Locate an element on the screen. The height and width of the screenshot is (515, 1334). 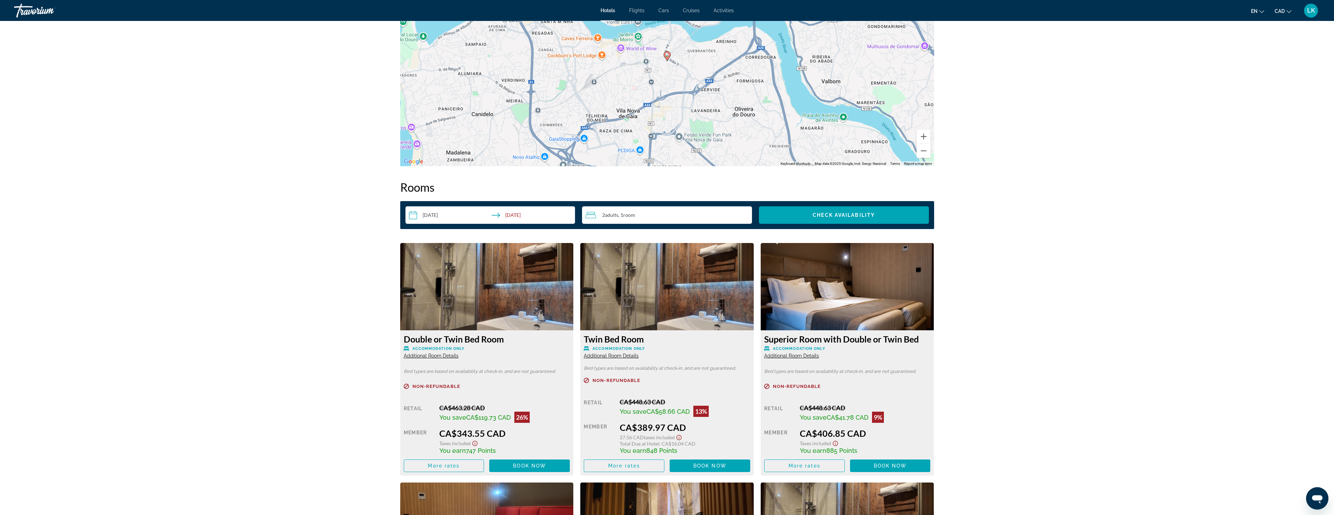
span: Cars is located at coordinates (664, 10).